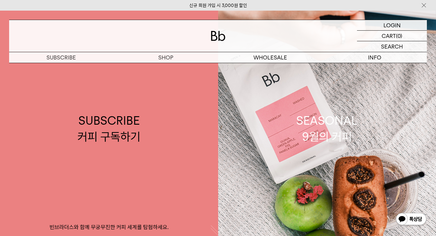  What do you see at coordinates (61, 57) in the screenshot?
I see `p: SUBSCRIBE` at bounding box center [61, 57].